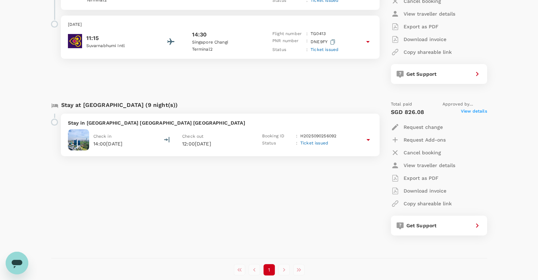  I want to click on p: H2025090256092, so click(319, 136).